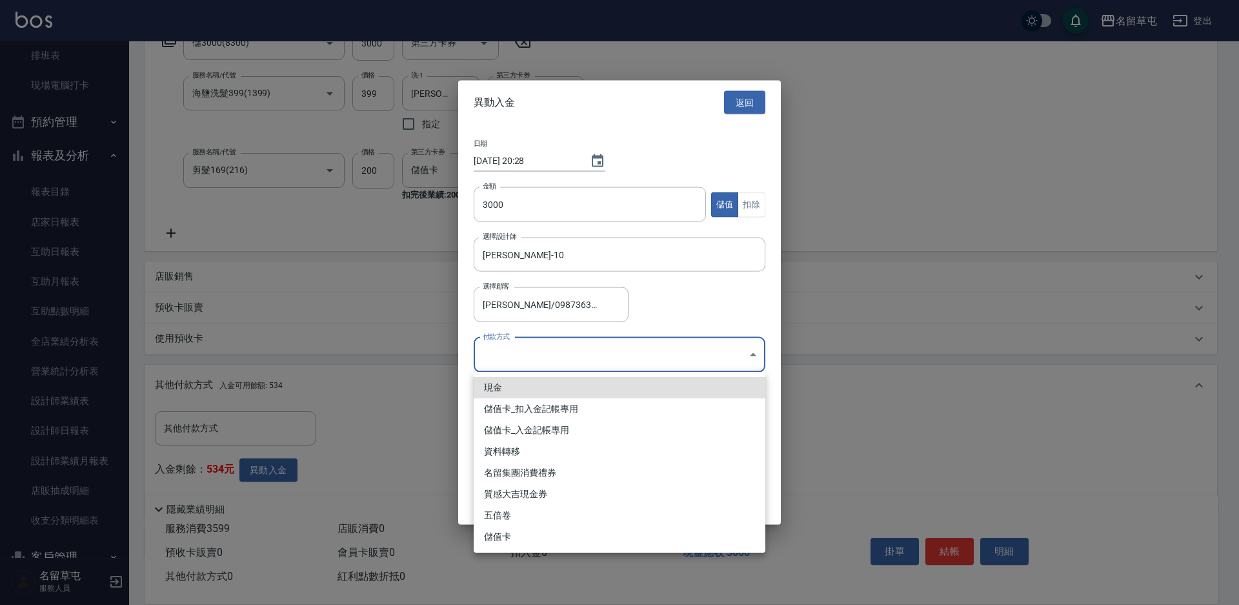  I want to click on li: 資料轉移, so click(620, 451).